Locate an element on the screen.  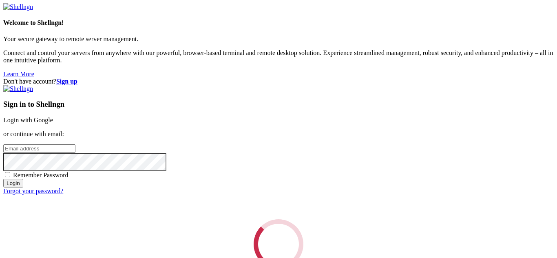
p: Your secure gateway to remote server management. is located at coordinates (278, 39).